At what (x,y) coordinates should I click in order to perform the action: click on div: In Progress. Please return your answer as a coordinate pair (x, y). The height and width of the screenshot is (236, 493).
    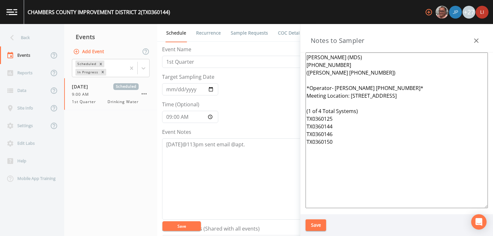
    Looking at the image, I should click on (87, 72).